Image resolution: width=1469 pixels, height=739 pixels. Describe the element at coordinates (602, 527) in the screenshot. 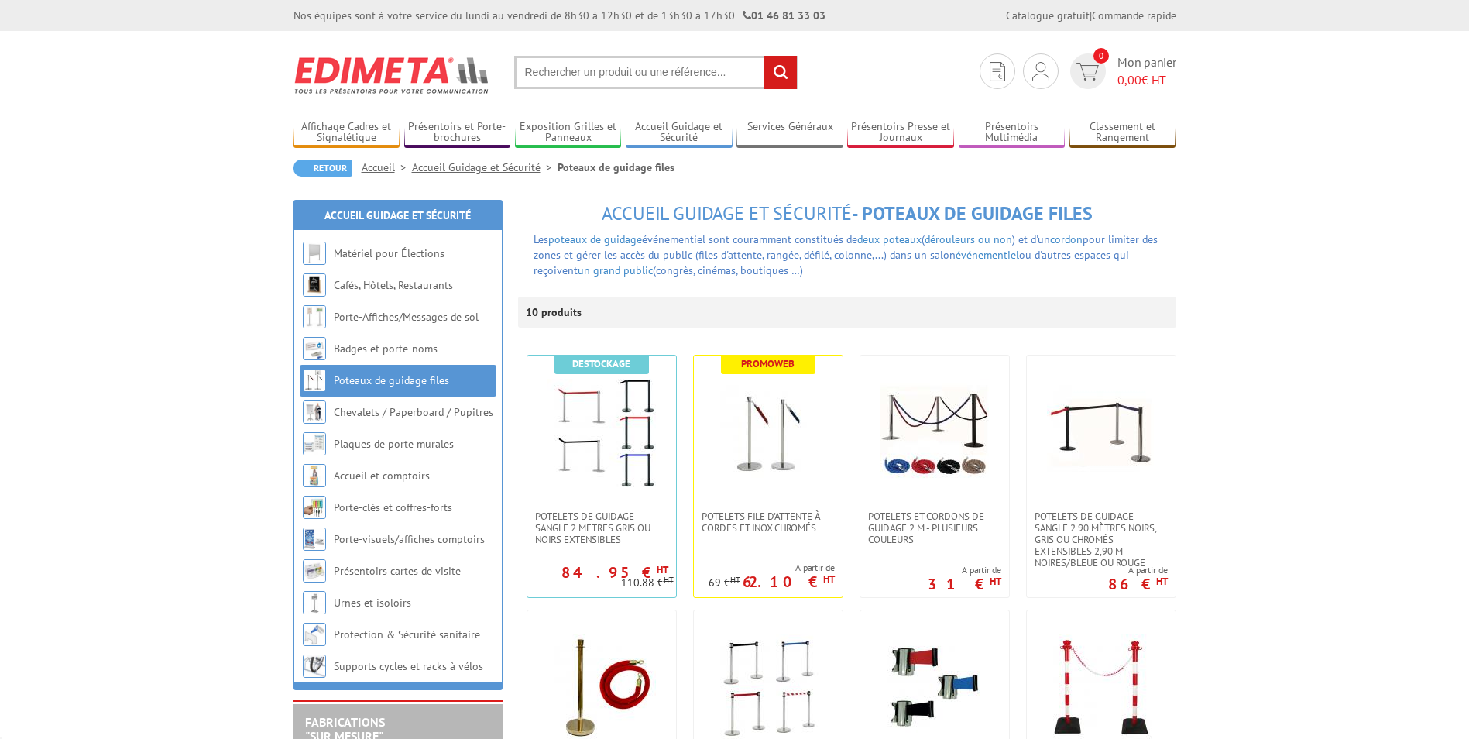

I see `span: POTELETS DE GUIDAGE SANGLE 2 METRES GRIS OU NOIRS EXTENSIBLEs` at that location.